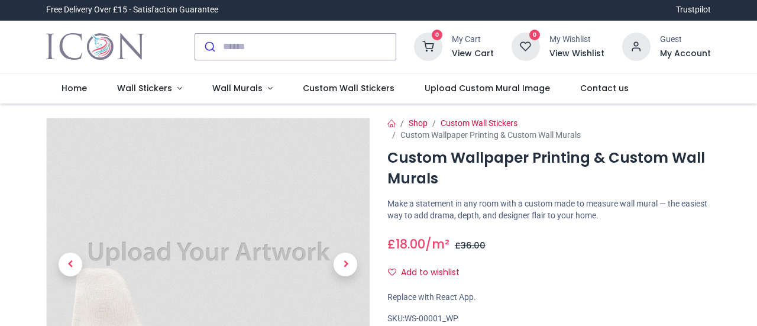 The height and width of the screenshot is (326, 757). I want to click on span: Previous, so click(70, 265).